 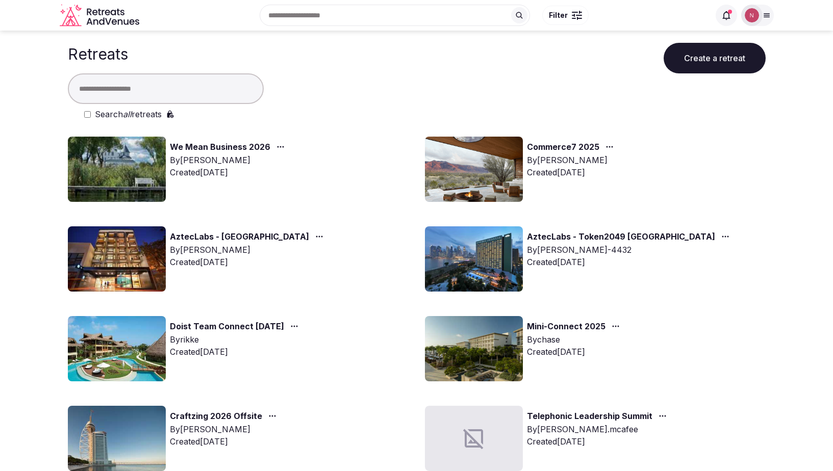 What do you see at coordinates (117, 349) in the screenshot?
I see `img: Top retreat image for the retreat: Doist Team Connect Feb 2026` at bounding box center [117, 349].